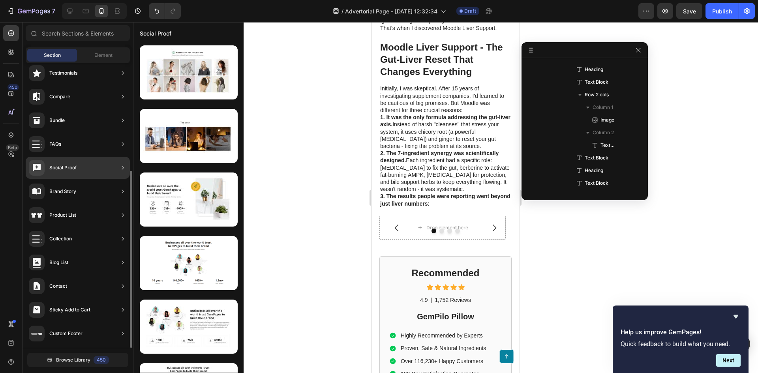 The height and width of the screenshot is (373, 758). What do you see at coordinates (722, 11) in the screenshot?
I see `button: Publish` at bounding box center [722, 11].